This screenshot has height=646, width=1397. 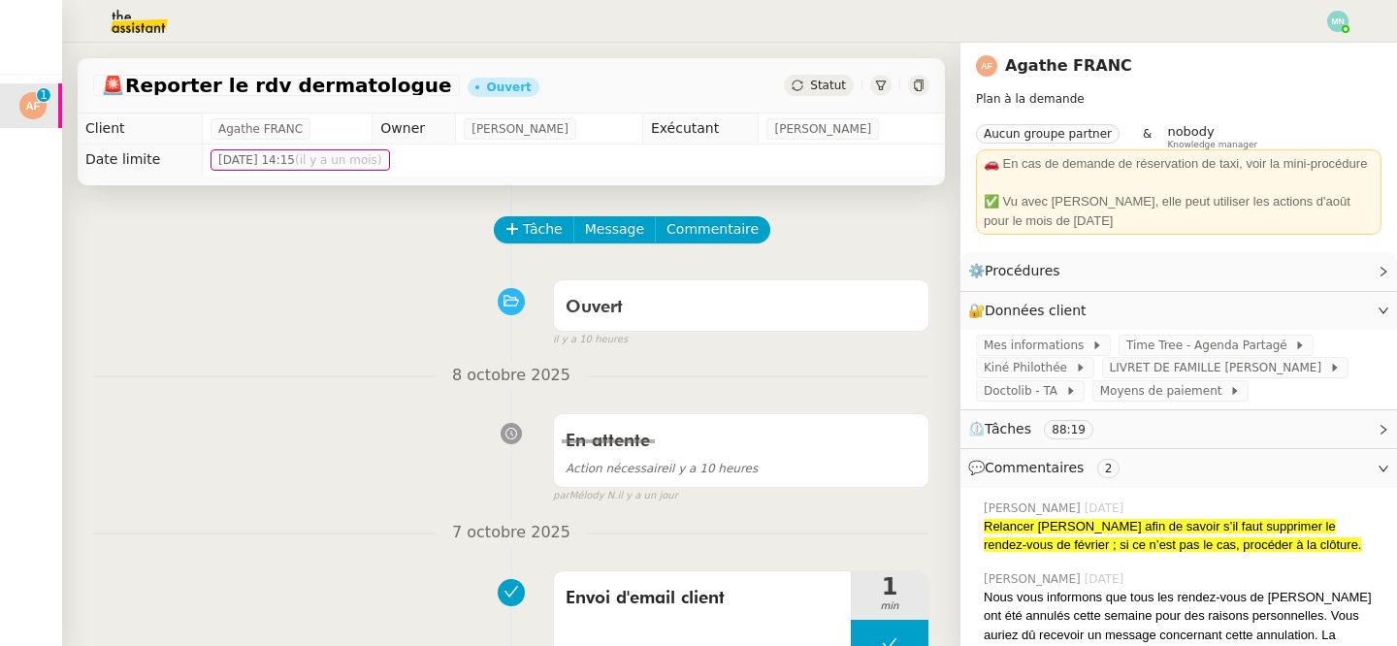 I want to click on span: il y a un jour, so click(x=647, y=496).